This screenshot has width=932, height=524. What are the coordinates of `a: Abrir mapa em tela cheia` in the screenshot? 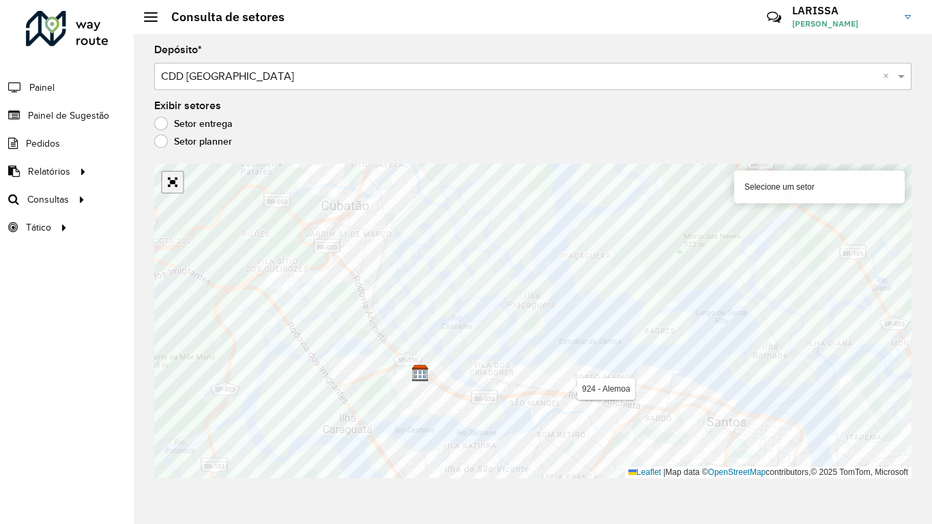 It's located at (173, 182).